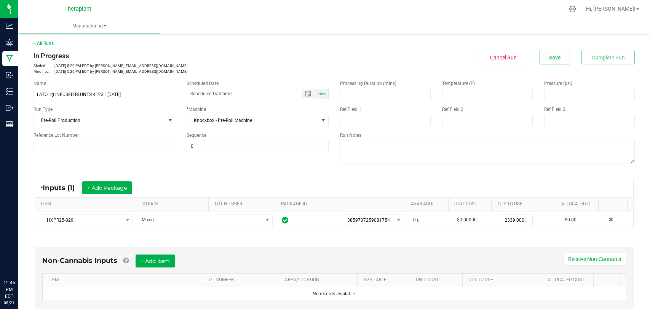 Image resolution: width=650 pixels, height=309 pixels. Describe the element at coordinates (40, 83) in the screenshot. I see `span: Name` at that location.